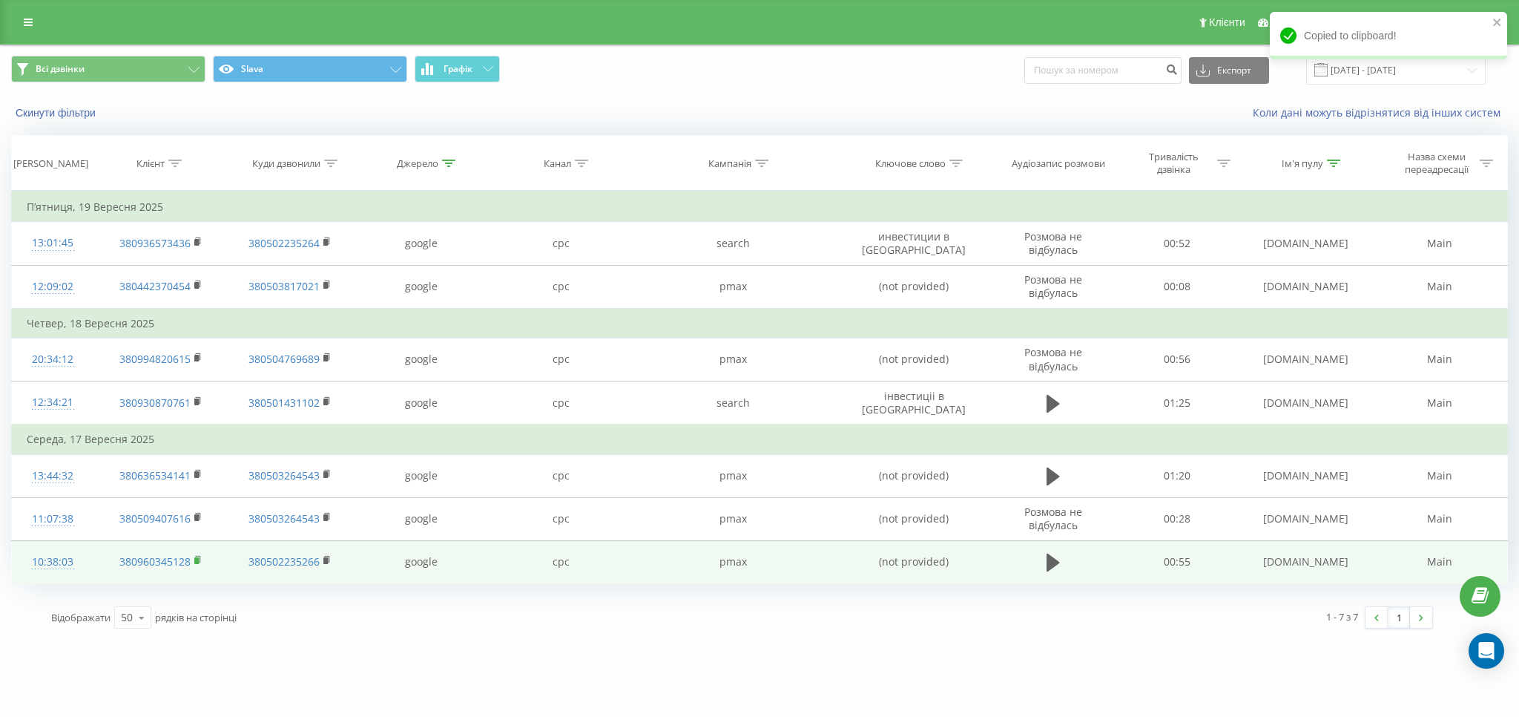 Image resolution: width=1519 pixels, height=717 pixels. Describe the element at coordinates (284, 286) in the screenshot. I see `a: 380503817021` at that location.